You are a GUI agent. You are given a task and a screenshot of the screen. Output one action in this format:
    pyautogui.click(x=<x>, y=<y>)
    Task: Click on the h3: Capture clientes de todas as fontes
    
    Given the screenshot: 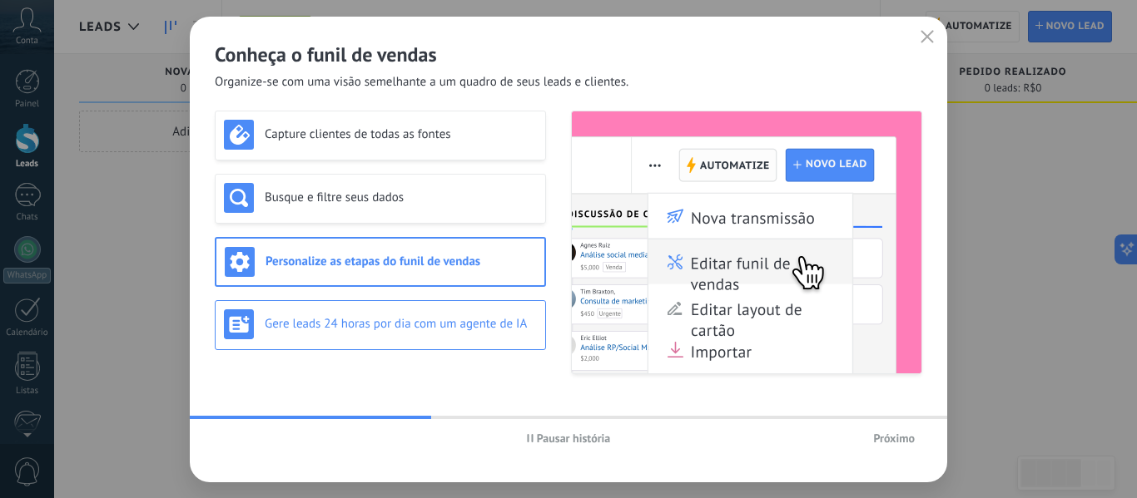 What is the action you would take?
    pyautogui.click(x=400, y=134)
    